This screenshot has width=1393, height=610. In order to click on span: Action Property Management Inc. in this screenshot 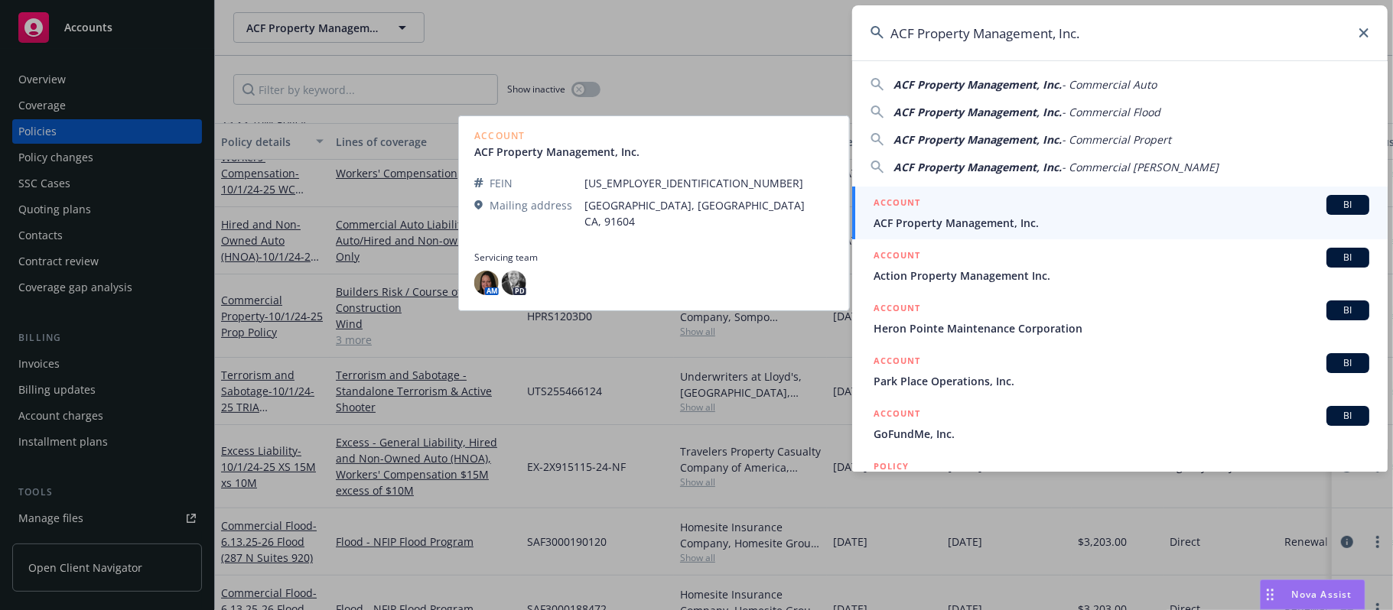, I will do `click(1122, 275)`.